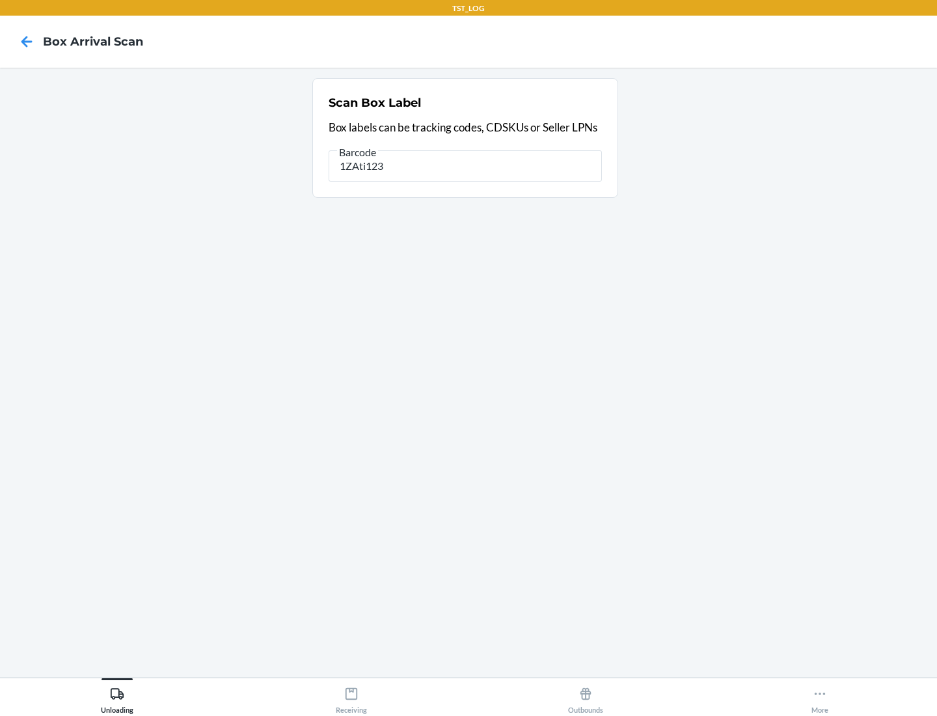 The image size is (937, 716). What do you see at coordinates (586, 697) in the screenshot?
I see `div: Outbounds` at bounding box center [586, 697].